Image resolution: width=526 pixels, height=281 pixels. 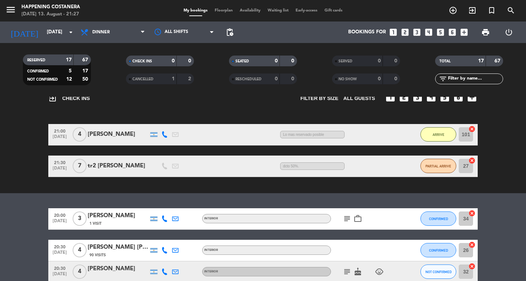 I want to click on i: filter_list, so click(x=443, y=79).